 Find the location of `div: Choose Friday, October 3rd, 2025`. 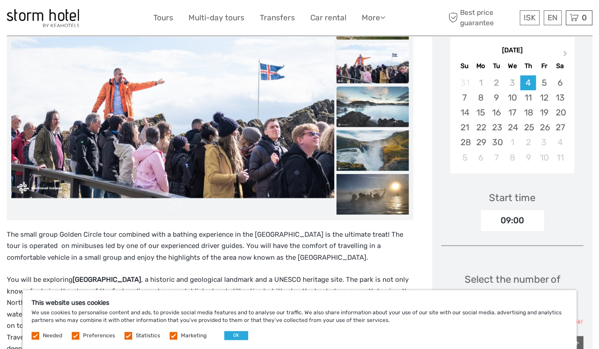

div: Choose Friday, October 3rd, 2025 is located at coordinates (544, 142).